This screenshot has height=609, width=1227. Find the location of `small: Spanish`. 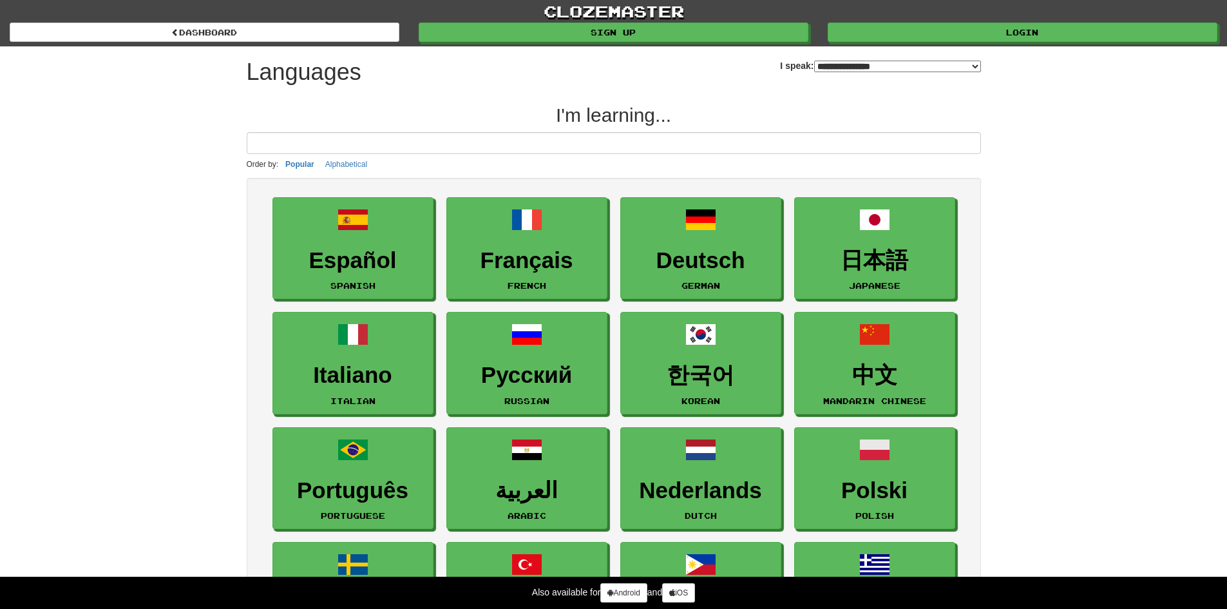

small: Spanish is located at coordinates (353, 285).